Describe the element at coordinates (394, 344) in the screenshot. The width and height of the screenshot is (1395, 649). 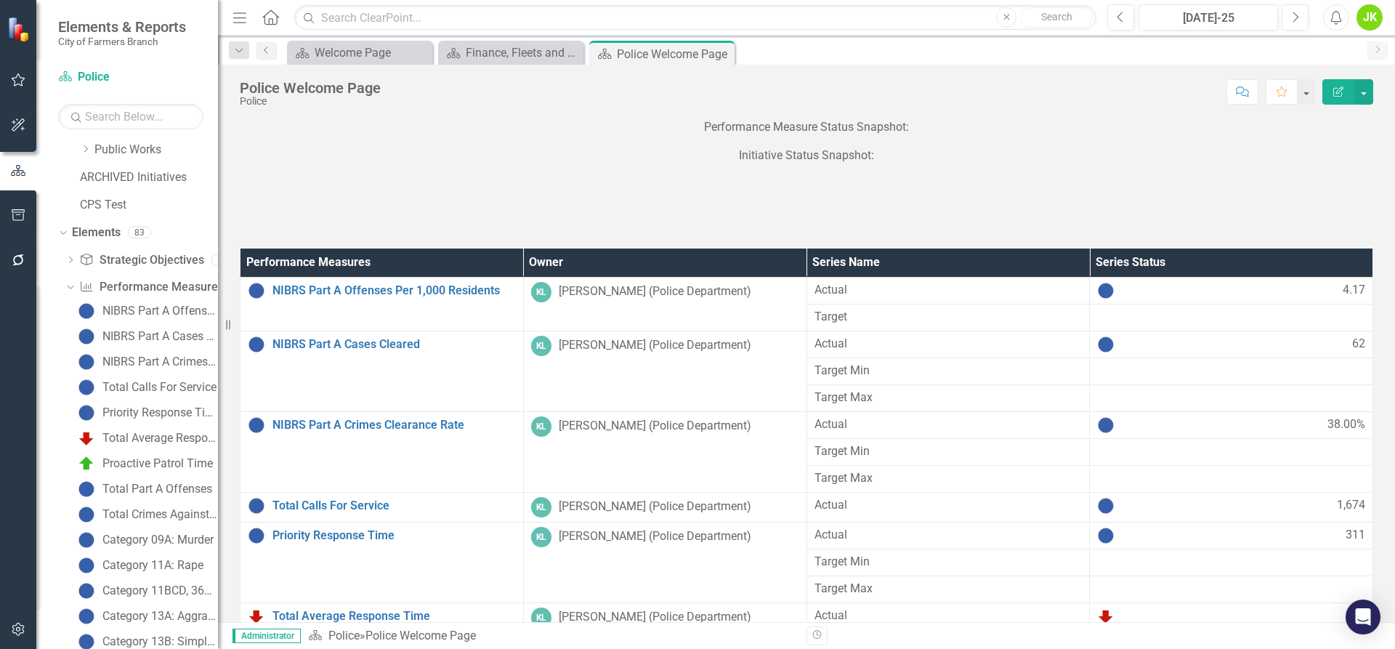
I see `a: NIBRS Part A Cases Cleared` at that location.